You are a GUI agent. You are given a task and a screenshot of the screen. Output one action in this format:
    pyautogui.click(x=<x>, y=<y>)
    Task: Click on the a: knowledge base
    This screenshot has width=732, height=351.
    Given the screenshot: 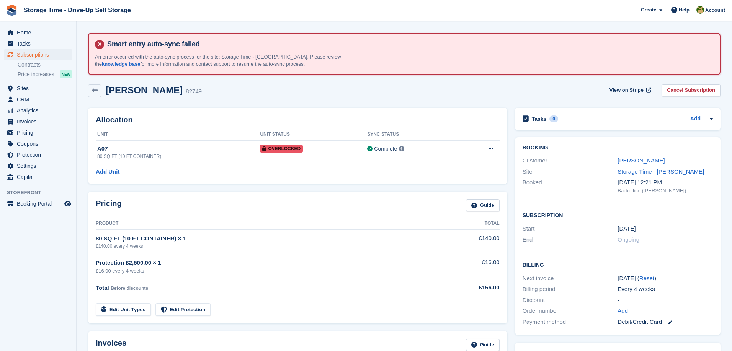 What is the action you would take?
    pyautogui.click(x=121, y=64)
    